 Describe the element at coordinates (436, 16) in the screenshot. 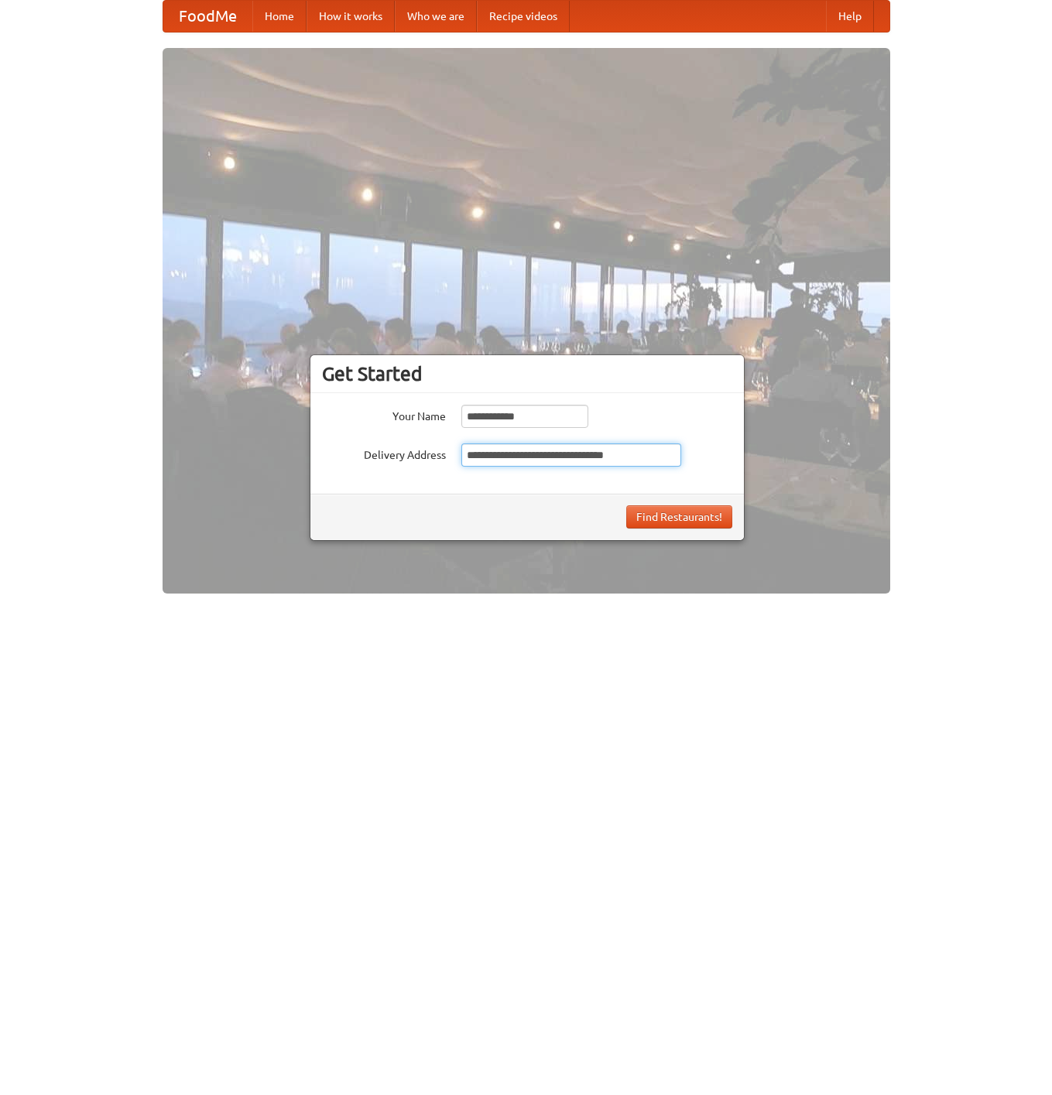

I see `a: Who we are` at that location.